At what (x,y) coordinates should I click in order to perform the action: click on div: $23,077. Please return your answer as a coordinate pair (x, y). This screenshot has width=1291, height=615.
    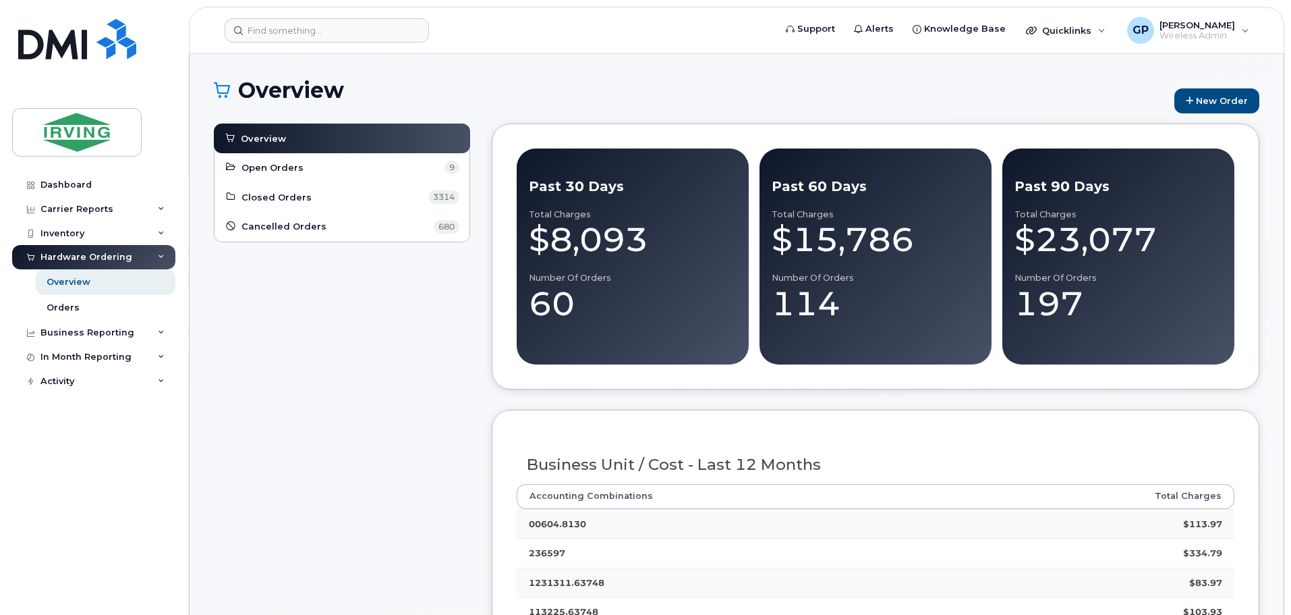
    Looking at the image, I should click on (1119, 239).